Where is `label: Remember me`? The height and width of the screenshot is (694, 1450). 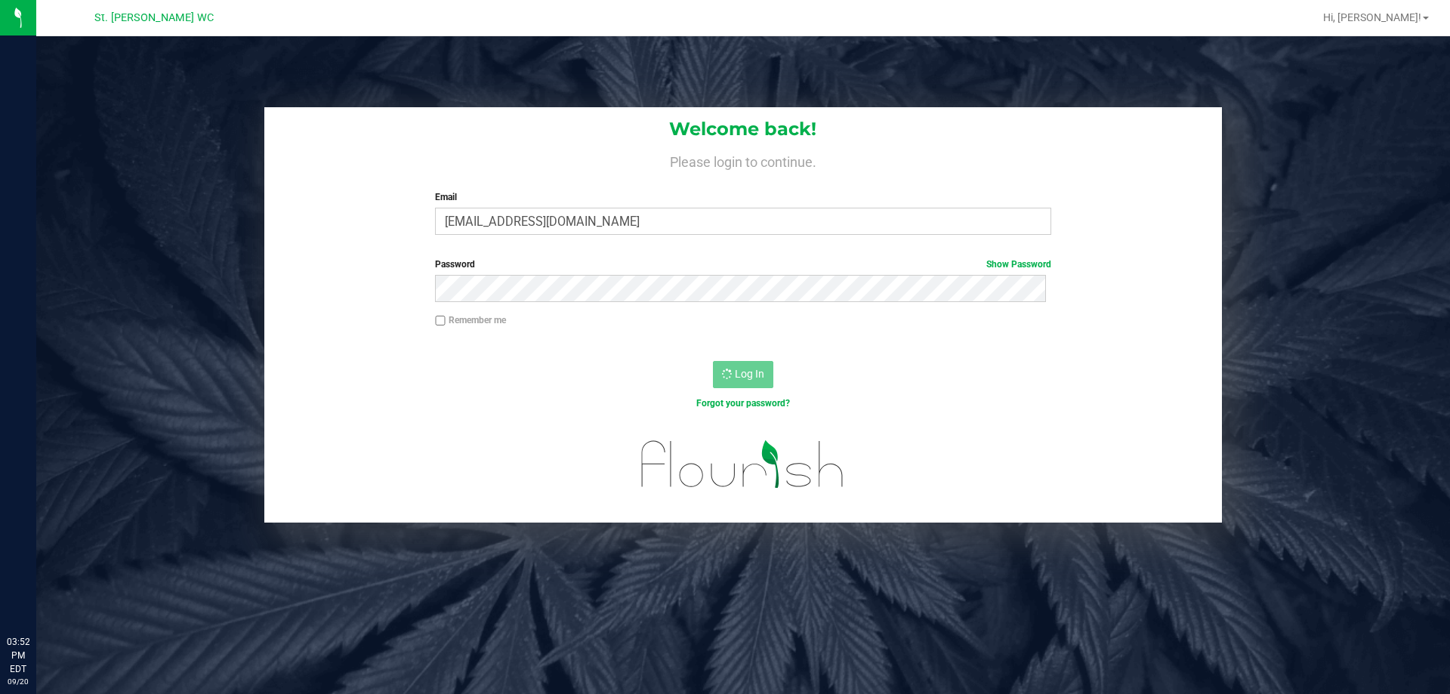
label: Remember me is located at coordinates (471, 320).